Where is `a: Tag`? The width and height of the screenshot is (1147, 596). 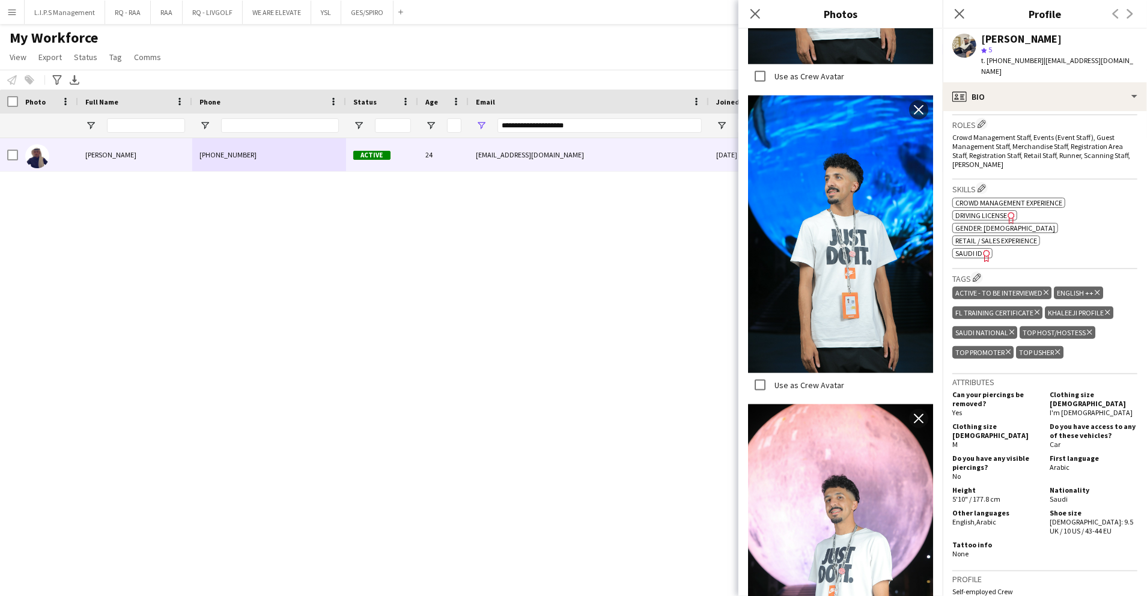
a: Tag is located at coordinates (115, 57).